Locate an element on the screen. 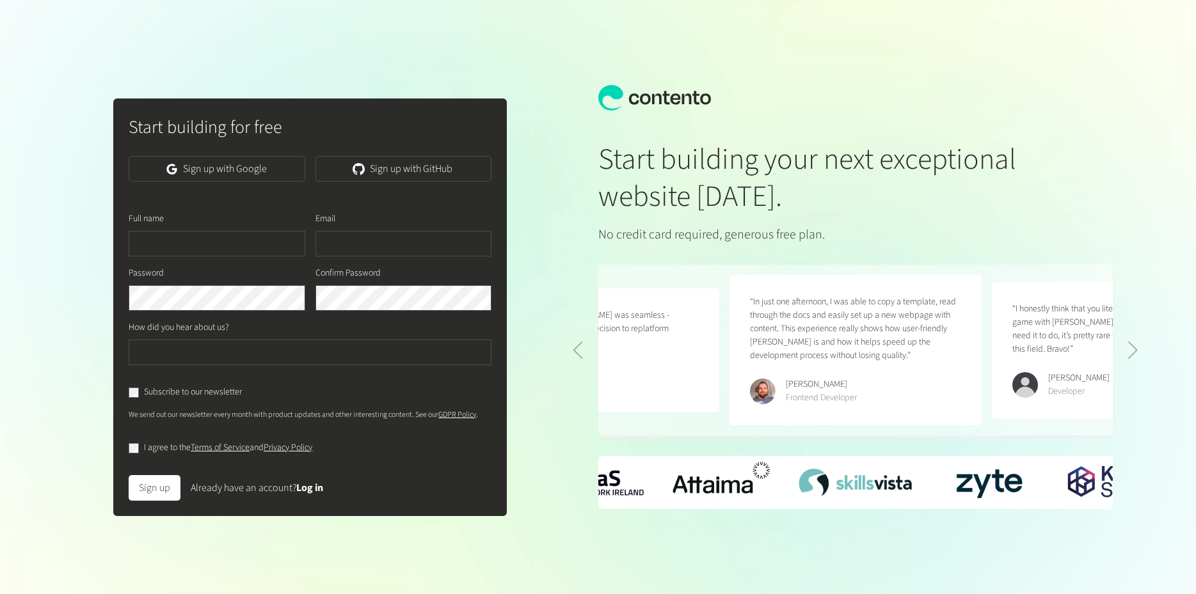  div: Developer is located at coordinates (1079, 392).